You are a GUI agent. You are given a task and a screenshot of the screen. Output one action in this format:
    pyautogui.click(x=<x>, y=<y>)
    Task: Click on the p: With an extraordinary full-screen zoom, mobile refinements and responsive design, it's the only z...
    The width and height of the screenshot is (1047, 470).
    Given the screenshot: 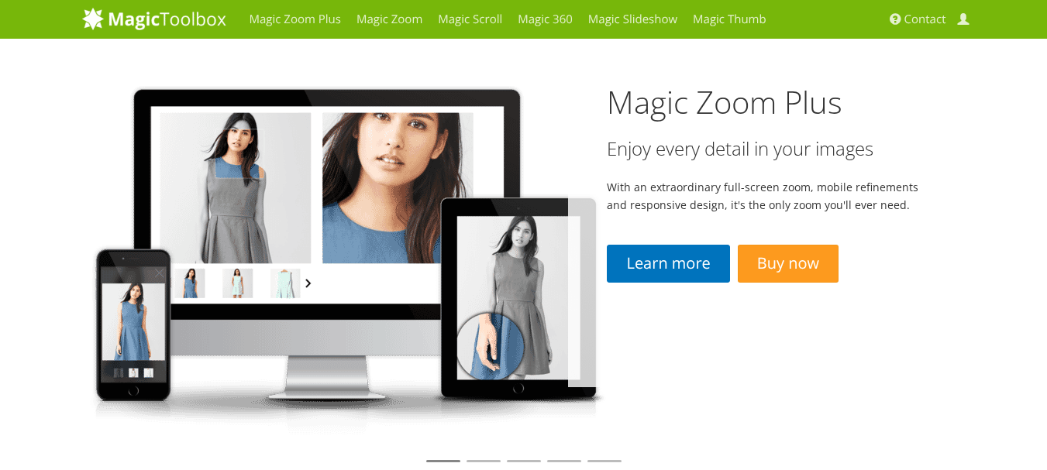 What is the action you would take?
    pyautogui.click(x=767, y=196)
    